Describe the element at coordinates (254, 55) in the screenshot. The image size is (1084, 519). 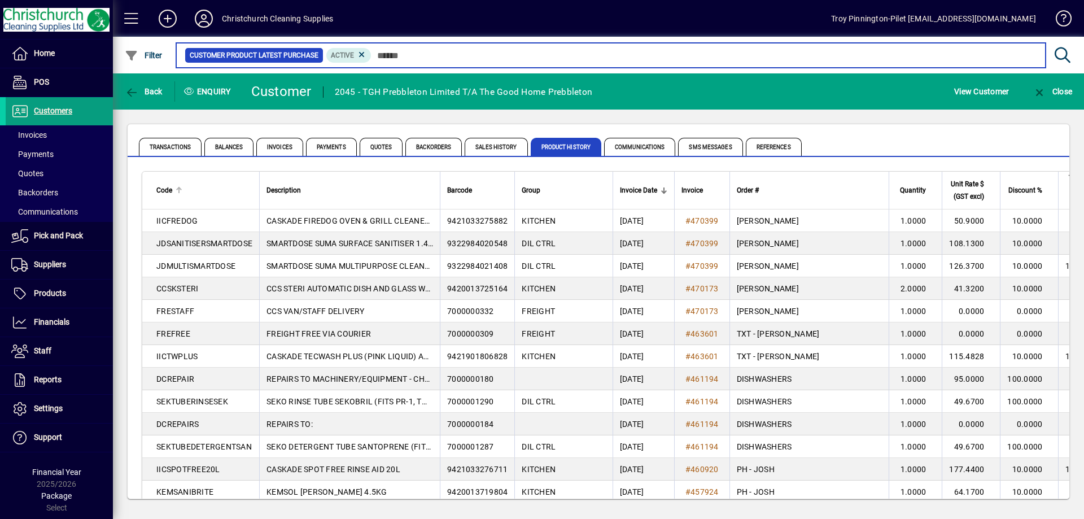
I see `span: Customer Product Latest Purchase` at that location.